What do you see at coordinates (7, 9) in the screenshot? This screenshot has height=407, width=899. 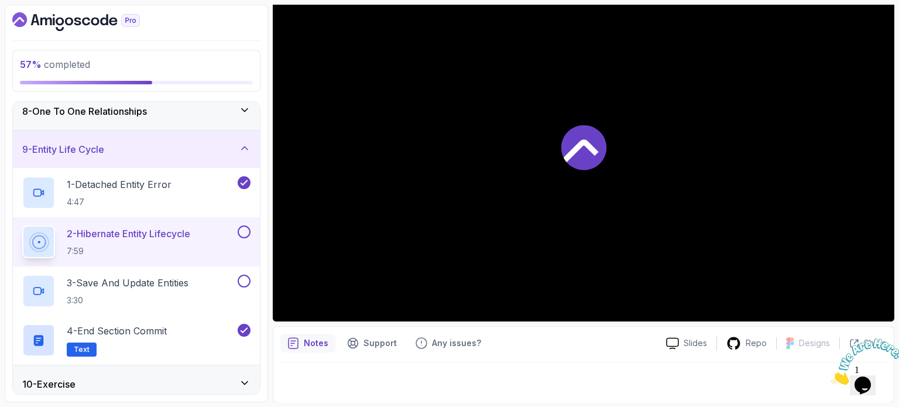 I see `span: 1` at bounding box center [7, 9].